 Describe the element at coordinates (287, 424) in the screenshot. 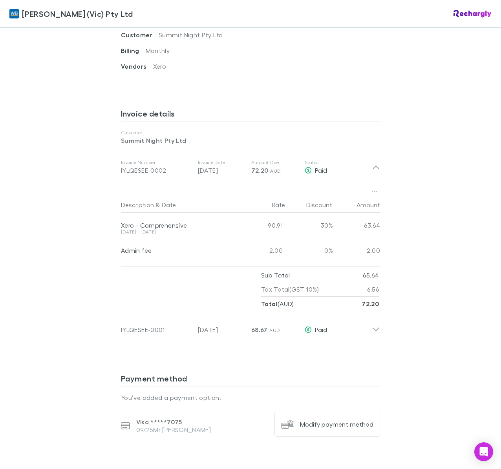

I see `img: Modify payment method's Logo` at that location.